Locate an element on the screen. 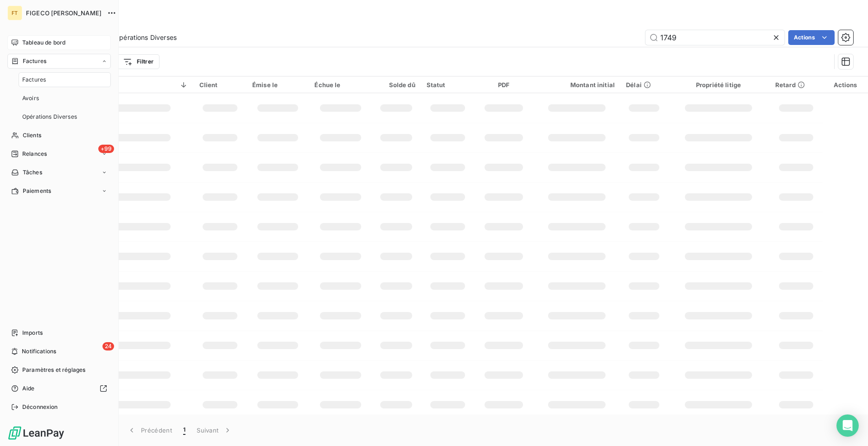  div: Émise le is located at coordinates (278, 85).